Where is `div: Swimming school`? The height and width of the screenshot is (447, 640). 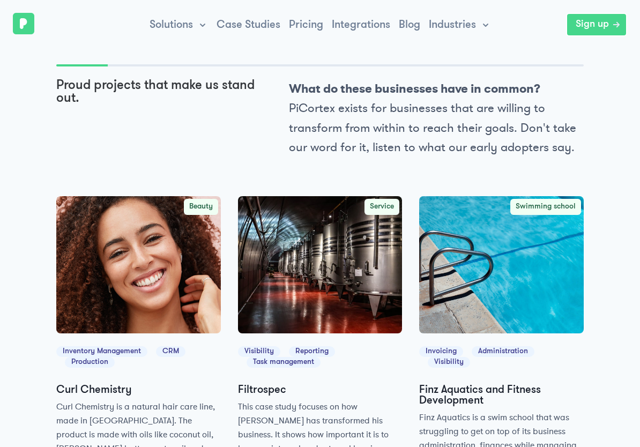 div: Swimming school is located at coordinates (546, 207).